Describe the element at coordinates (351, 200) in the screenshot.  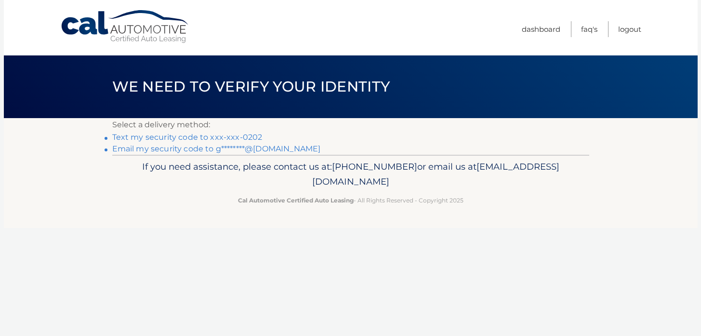
I see `p: - All Rights Reserved - Copyright 2025` at that location.